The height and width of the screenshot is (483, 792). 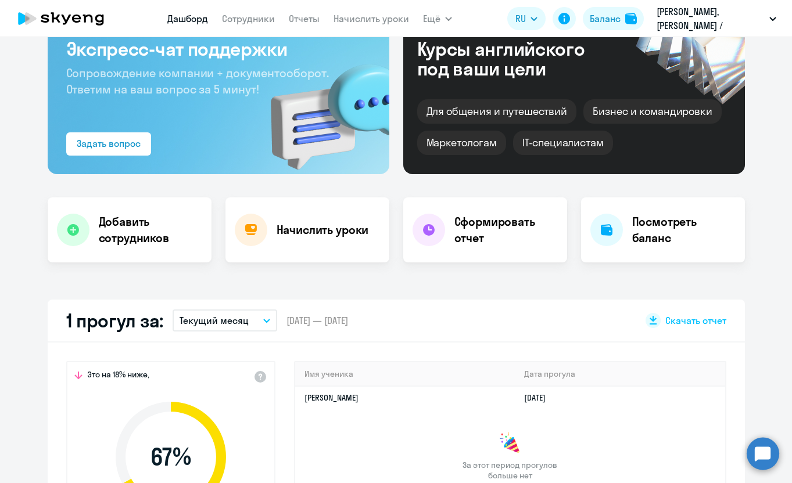 What do you see at coordinates (114, 321) in the screenshot?
I see `h2: 1 прогул за:` at bounding box center [114, 321].